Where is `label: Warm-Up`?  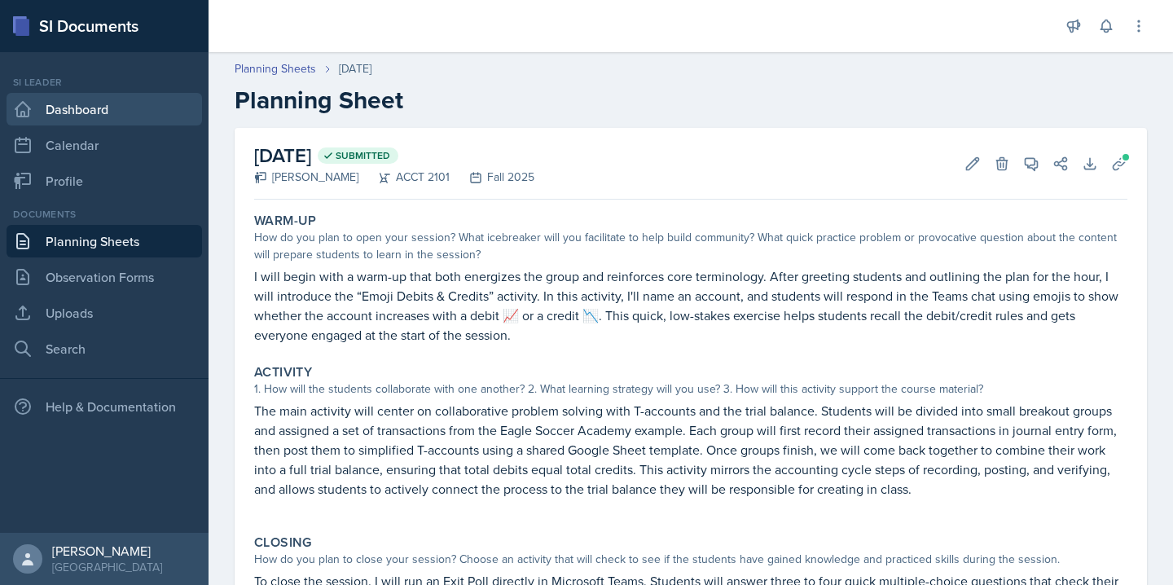
label: Warm-Up is located at coordinates (285, 221).